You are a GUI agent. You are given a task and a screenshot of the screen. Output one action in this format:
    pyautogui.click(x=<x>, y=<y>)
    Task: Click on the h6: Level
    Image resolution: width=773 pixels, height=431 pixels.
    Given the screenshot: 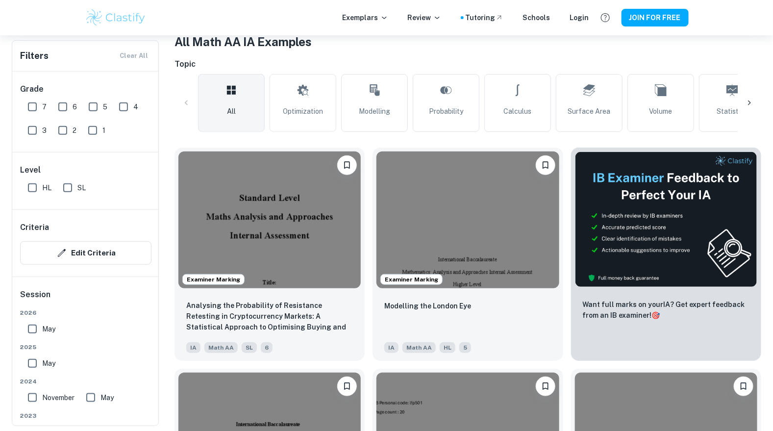 What is the action you would take?
    pyautogui.click(x=86, y=170)
    